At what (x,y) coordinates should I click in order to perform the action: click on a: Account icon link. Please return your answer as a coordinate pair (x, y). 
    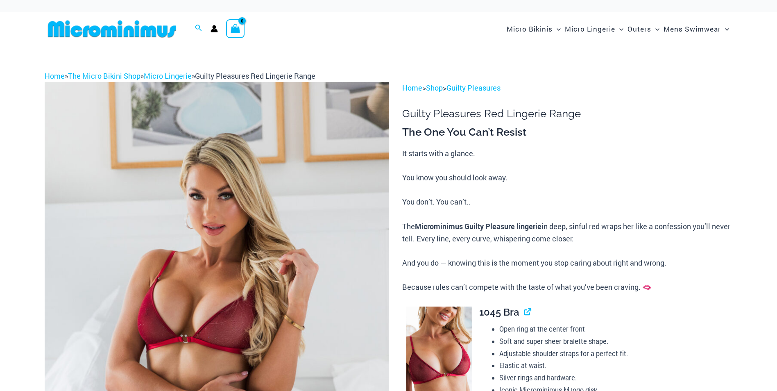
    Looking at the image, I should click on (214, 29).